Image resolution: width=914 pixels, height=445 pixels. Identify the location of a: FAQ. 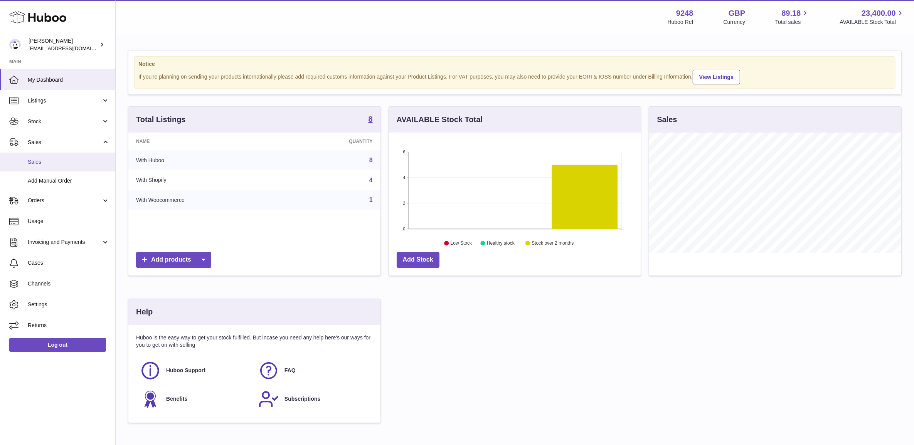
(313, 371).